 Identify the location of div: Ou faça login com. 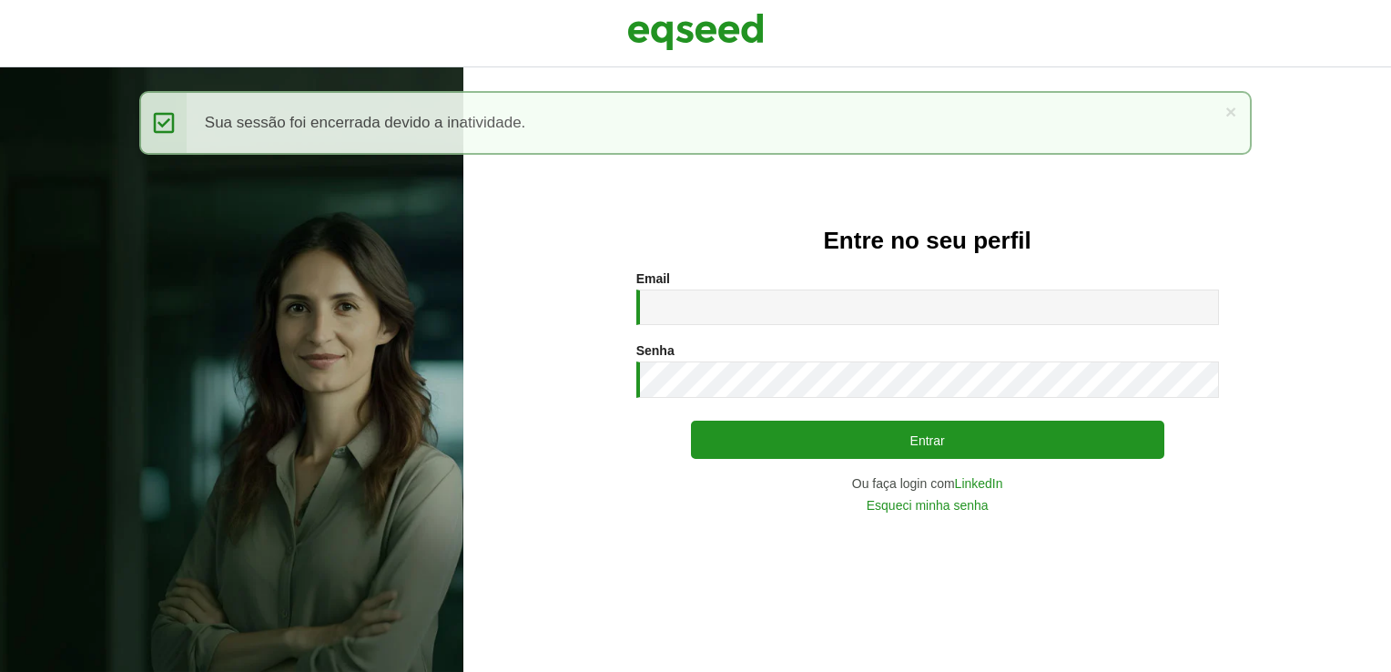
(927, 483).